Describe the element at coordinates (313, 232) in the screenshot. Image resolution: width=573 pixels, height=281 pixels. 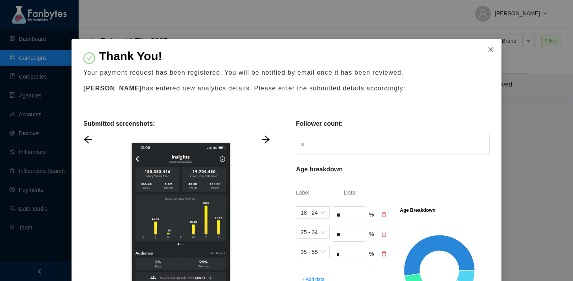
I see `span: 25 - 34` at that location.